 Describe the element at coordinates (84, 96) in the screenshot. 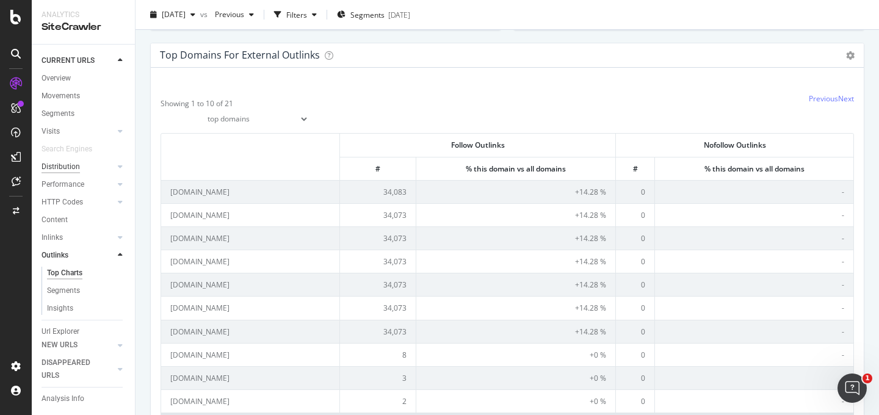

I see `a: Movements` at that location.